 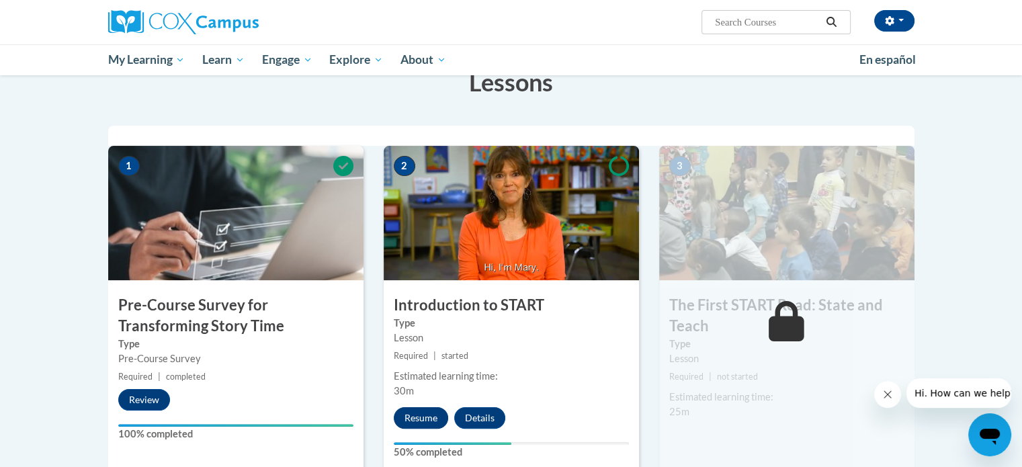 What do you see at coordinates (236, 316) in the screenshot?
I see `h3: Pre-Course Survey for Transforming Story Time` at bounding box center [236, 316].